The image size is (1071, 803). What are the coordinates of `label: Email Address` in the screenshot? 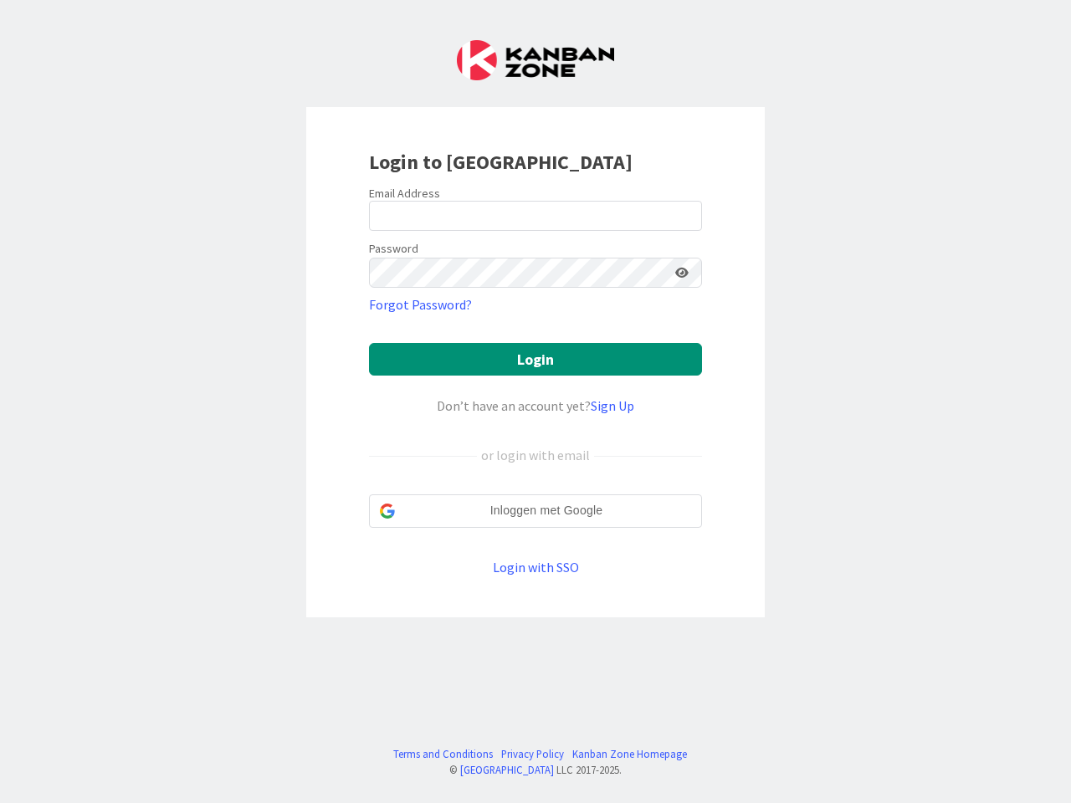 It's located at (404, 193).